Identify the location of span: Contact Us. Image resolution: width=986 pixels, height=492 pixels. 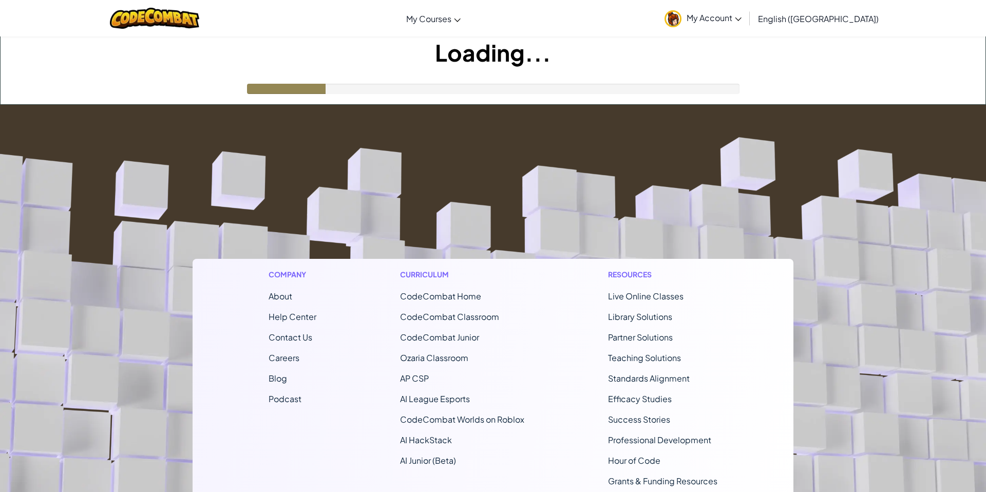
(290, 337).